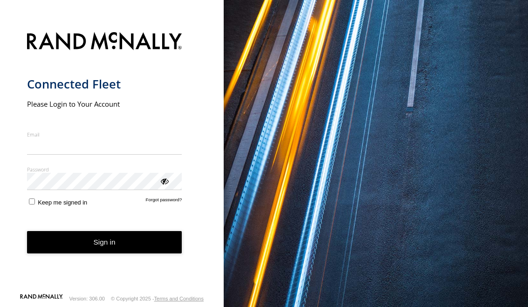 This screenshot has height=307, width=528. What do you see at coordinates (32, 201) in the screenshot?
I see `input: Keep me signed in` at bounding box center [32, 201].